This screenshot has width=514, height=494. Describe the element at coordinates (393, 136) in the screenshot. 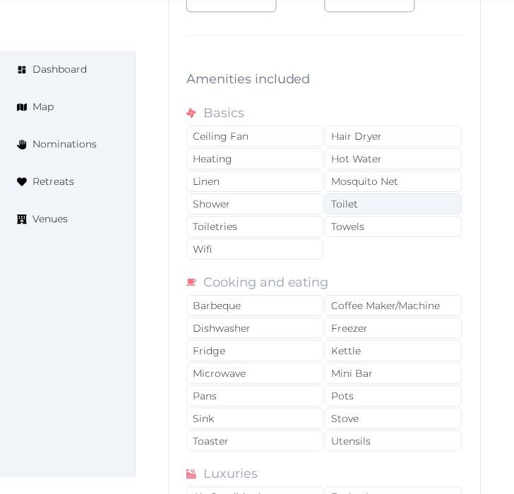

I see `div: Hair Dryer` at that location.